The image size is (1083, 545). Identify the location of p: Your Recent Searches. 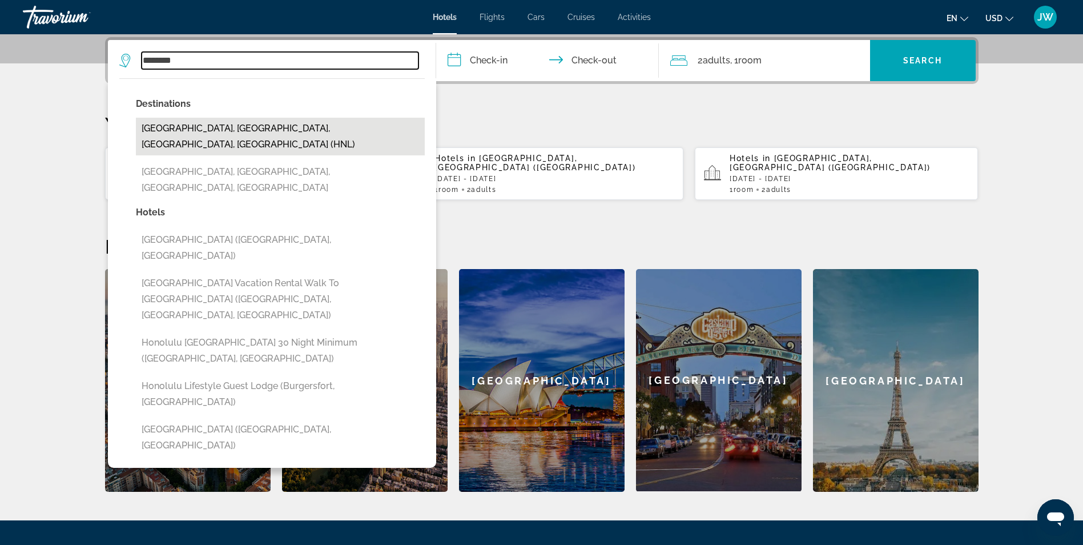
(542, 124).